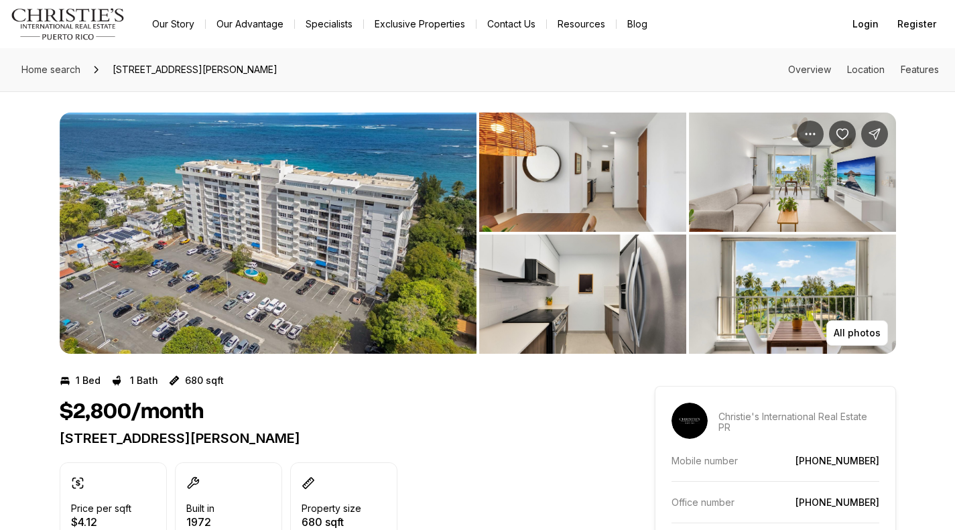 The image size is (955, 530). Describe the element at coordinates (810, 69) in the screenshot. I see `a: Skip to: Overview` at that location.